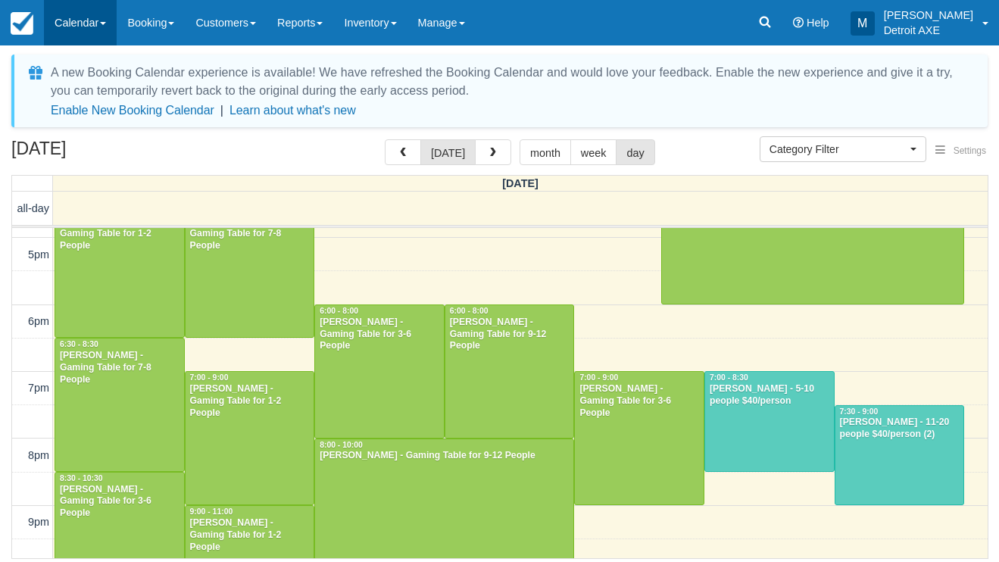 Image resolution: width=999 pixels, height=562 pixels. What do you see at coordinates (39, 388) in the screenshot?
I see `span: 7pm` at bounding box center [39, 388].